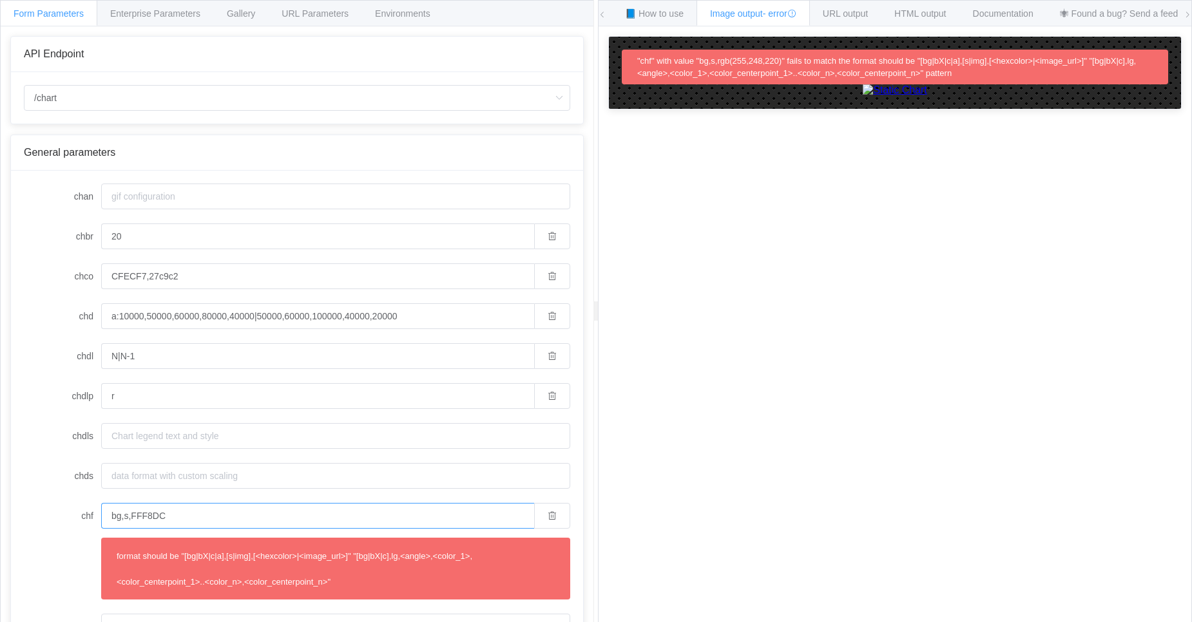 The image size is (1192, 622). I want to click on span: Image output, so click(753, 14).